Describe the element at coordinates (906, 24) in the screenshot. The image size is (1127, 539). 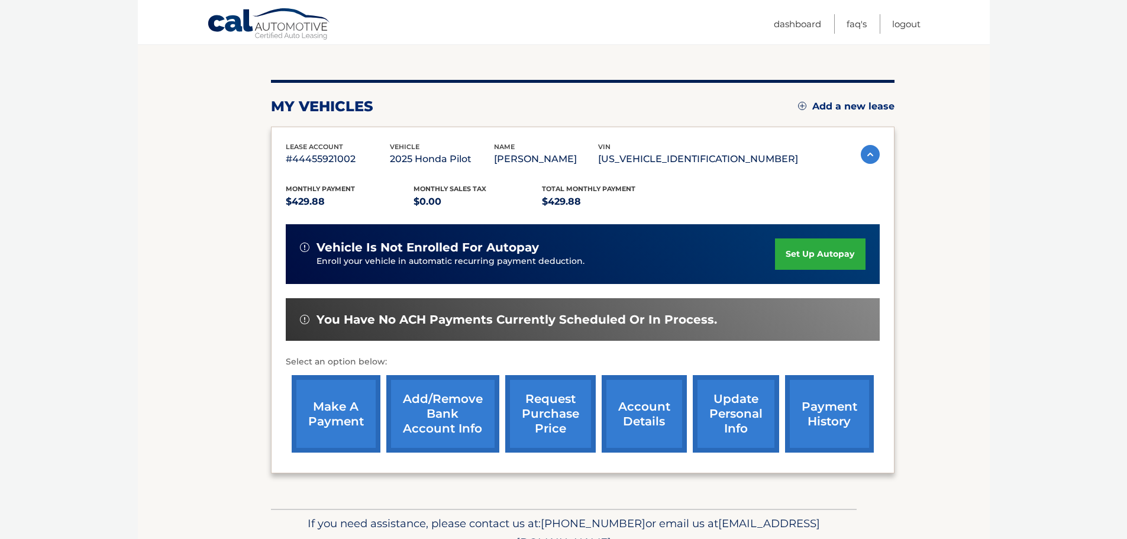
I see `a: Logout` at that location.